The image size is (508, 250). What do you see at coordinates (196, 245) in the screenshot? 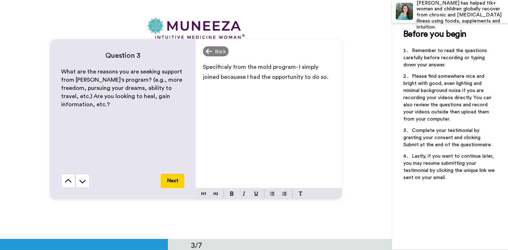
I see `div: 3/7` at bounding box center [196, 245].